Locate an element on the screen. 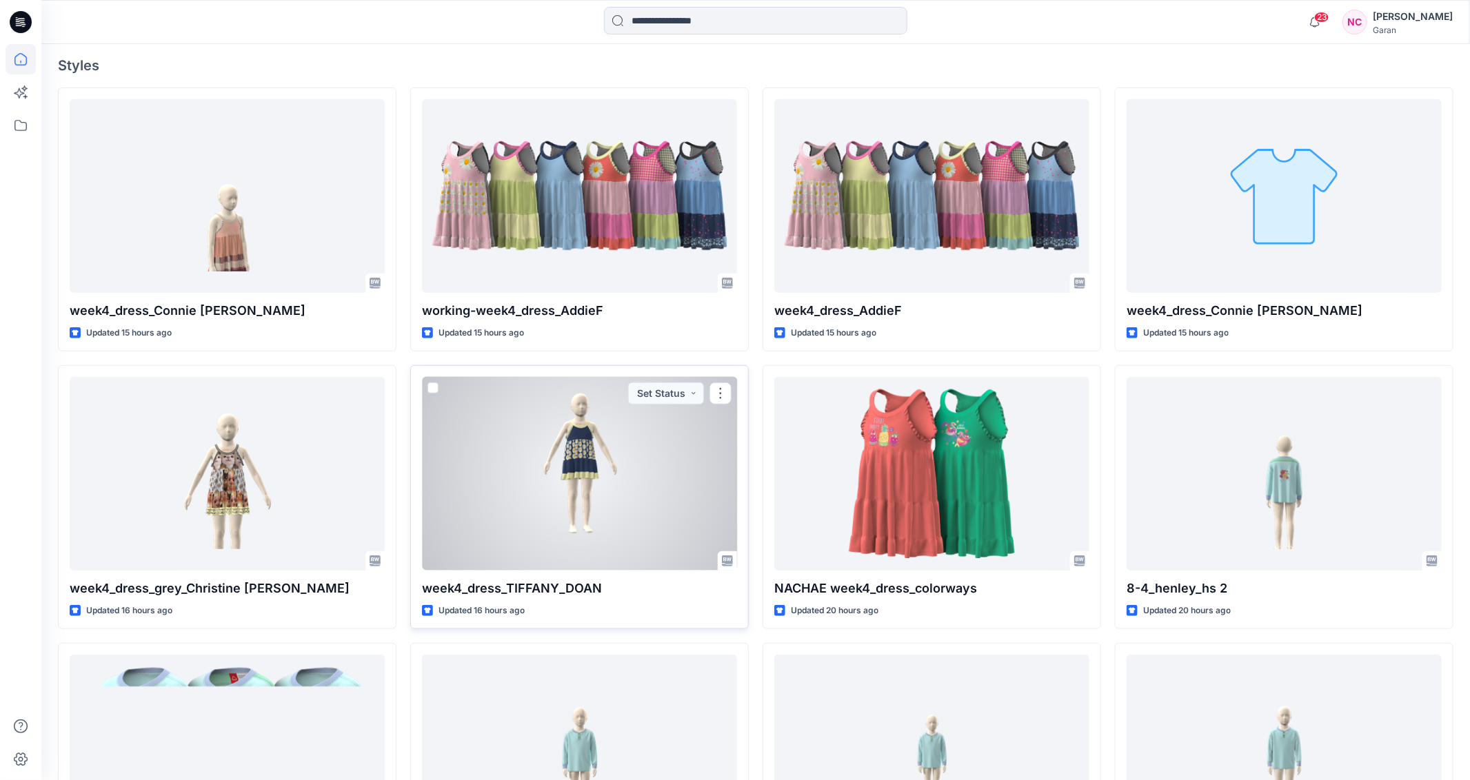 The width and height of the screenshot is (1470, 780). a: week4_dress_TIFFANY_DOAN is located at coordinates (579, 474).